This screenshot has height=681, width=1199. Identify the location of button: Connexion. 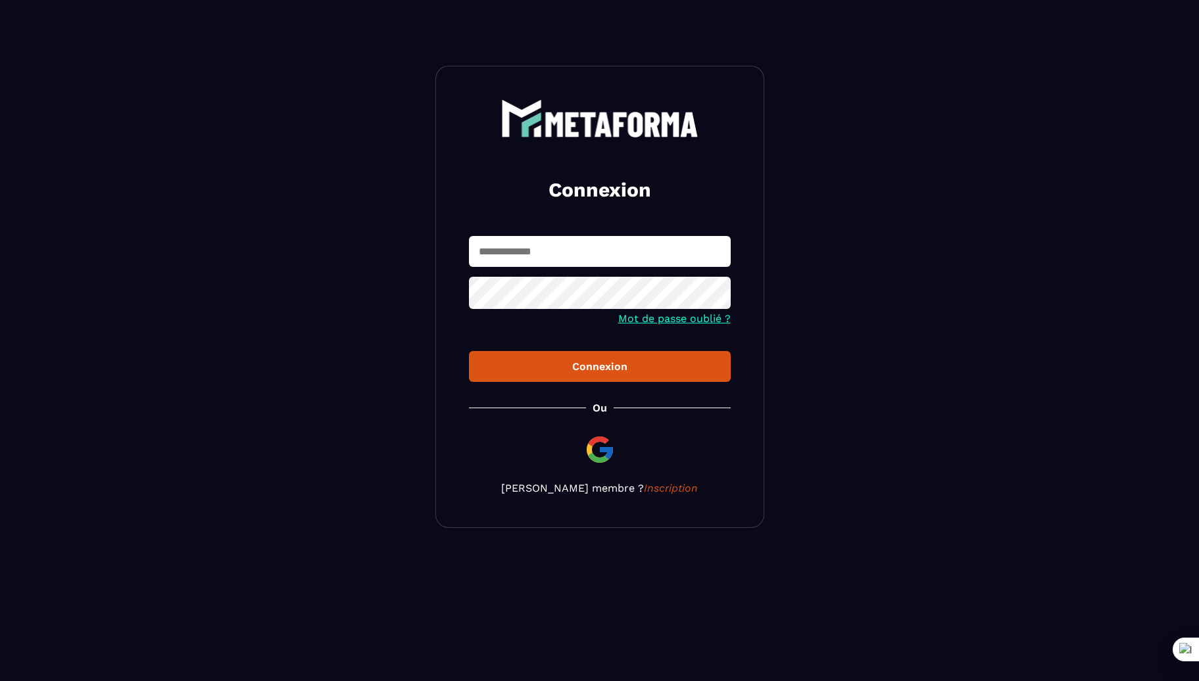
(600, 366).